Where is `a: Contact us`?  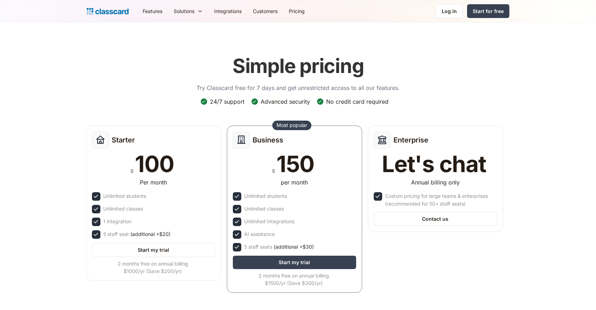
a: Contact us is located at coordinates (435, 219).